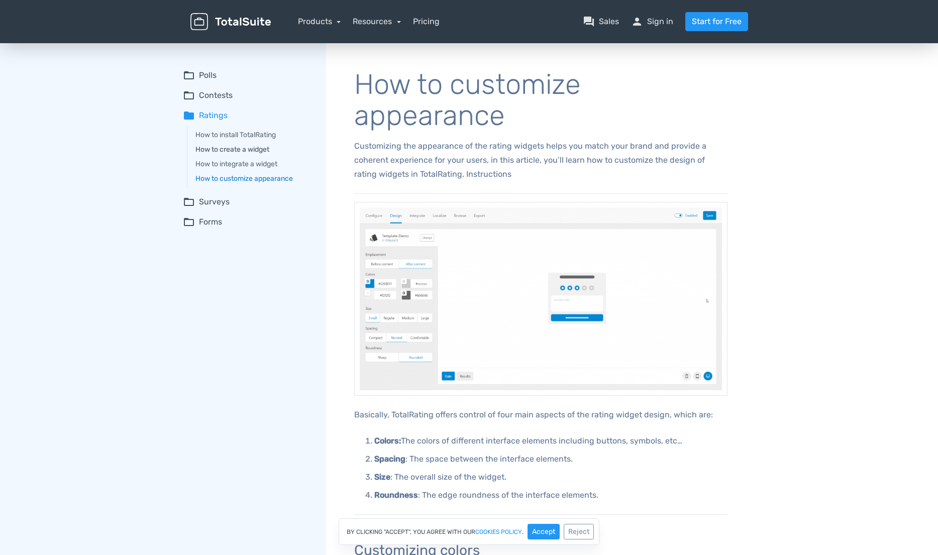 Image resolution: width=938 pixels, height=555 pixels. Describe the element at coordinates (254, 164) in the screenshot. I see `a: How to integrate a widget` at that location.